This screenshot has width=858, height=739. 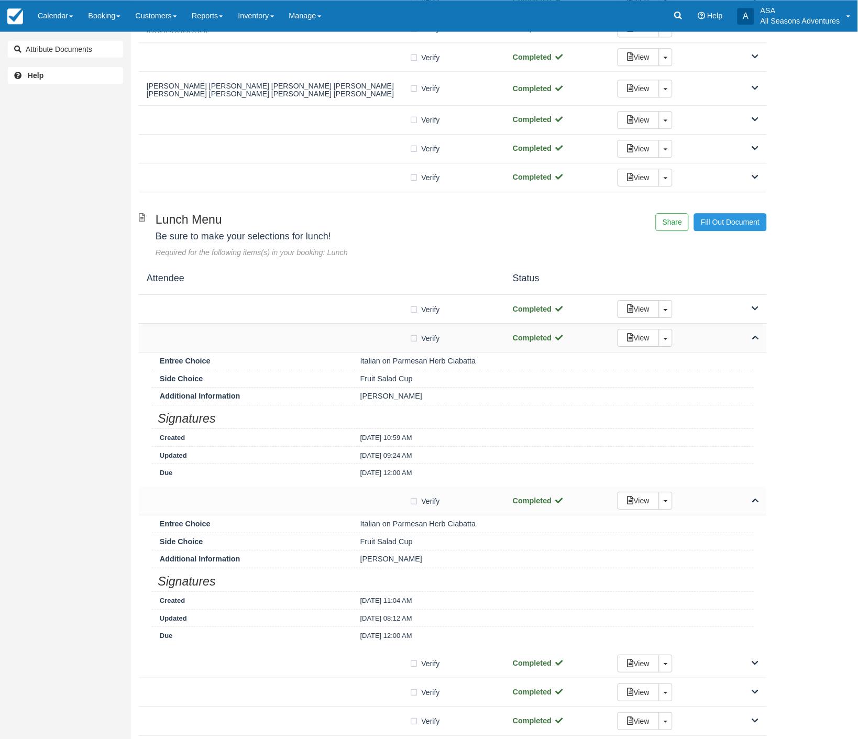 I want to click on h4: Status, so click(x=557, y=279).